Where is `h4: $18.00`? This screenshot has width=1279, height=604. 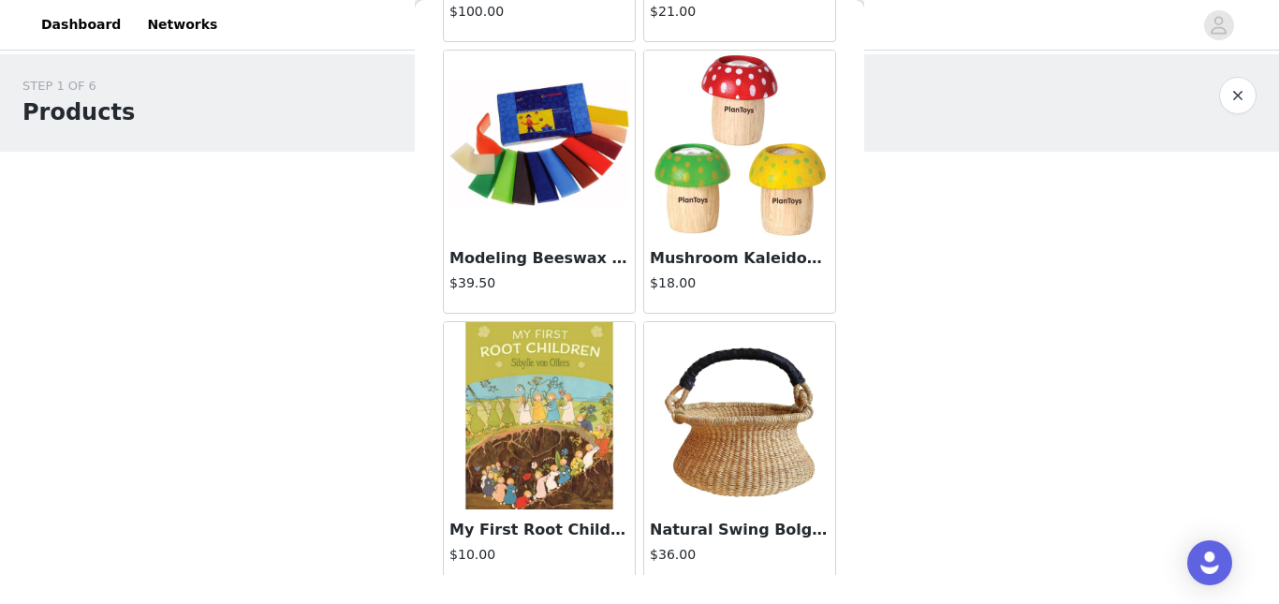 h4: $18.00 is located at coordinates (740, 283).